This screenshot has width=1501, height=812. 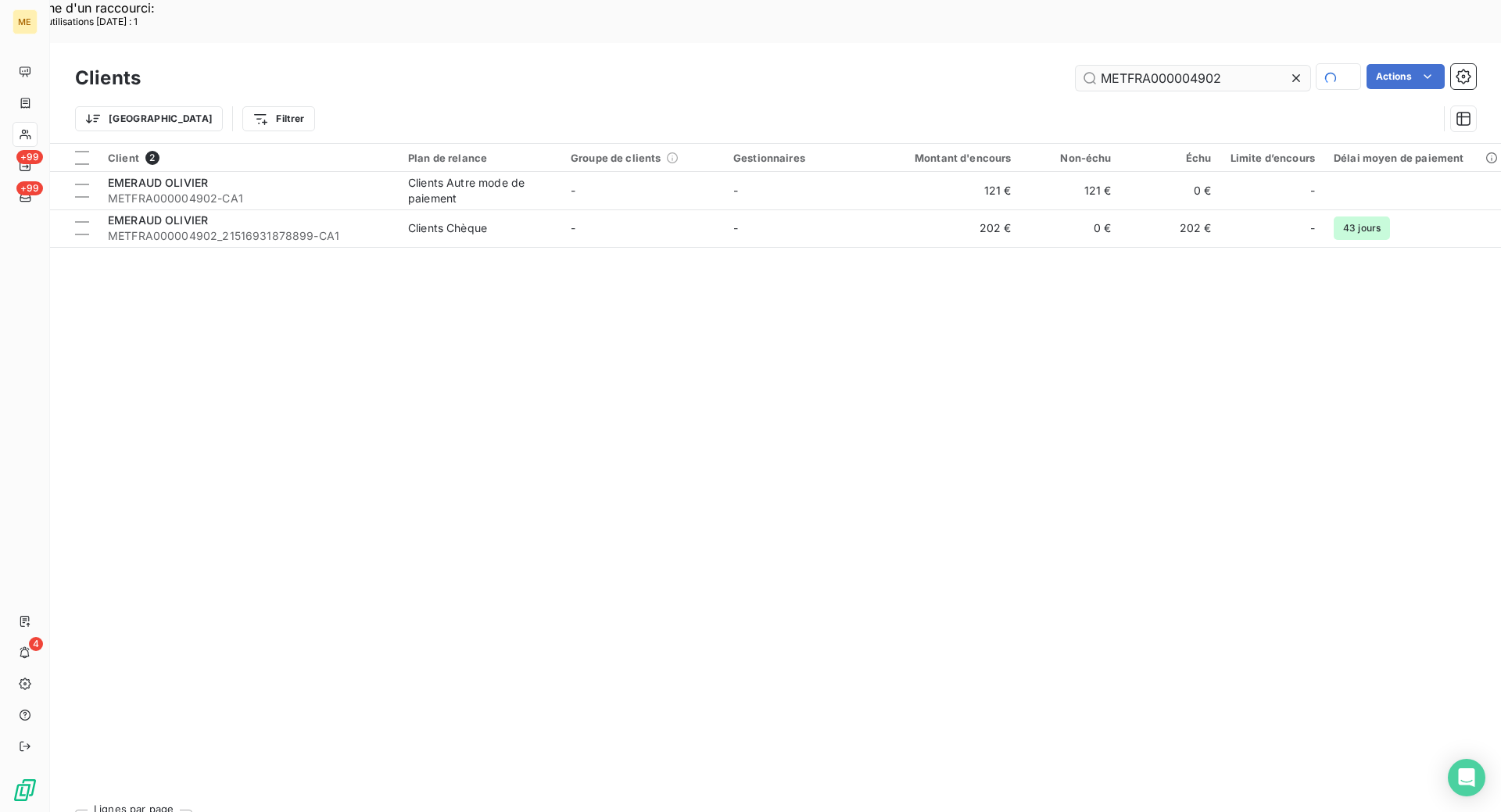 What do you see at coordinates (448, 228) in the screenshot?
I see `div: Clients Chèque` at bounding box center [448, 228].